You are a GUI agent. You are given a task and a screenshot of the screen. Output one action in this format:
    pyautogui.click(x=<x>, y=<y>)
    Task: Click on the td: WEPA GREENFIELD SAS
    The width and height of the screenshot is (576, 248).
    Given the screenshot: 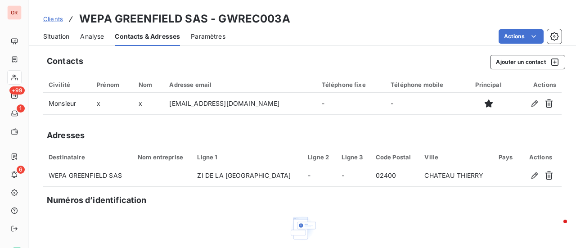 What is the action you would take?
    pyautogui.click(x=88, y=176)
    